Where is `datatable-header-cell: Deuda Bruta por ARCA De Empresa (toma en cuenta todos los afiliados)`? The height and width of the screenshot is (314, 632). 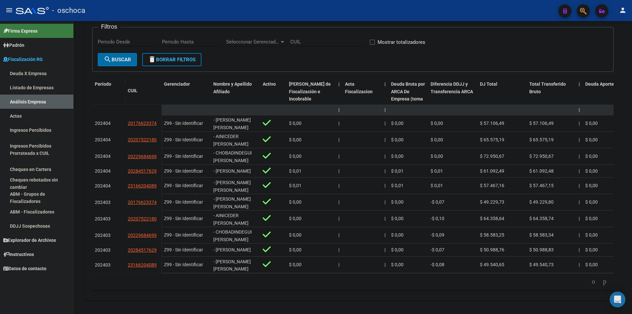 datatable-header-cell: Deuda Bruta por ARCA De Empresa (toma en cuenta todos los afiliados) is located at coordinates (408, 99).